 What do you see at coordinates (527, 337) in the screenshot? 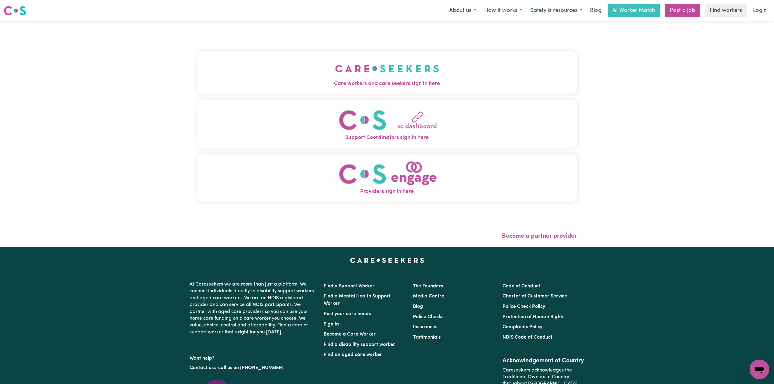
I see `a: NDIS Code of Conduct` at bounding box center [527, 337].